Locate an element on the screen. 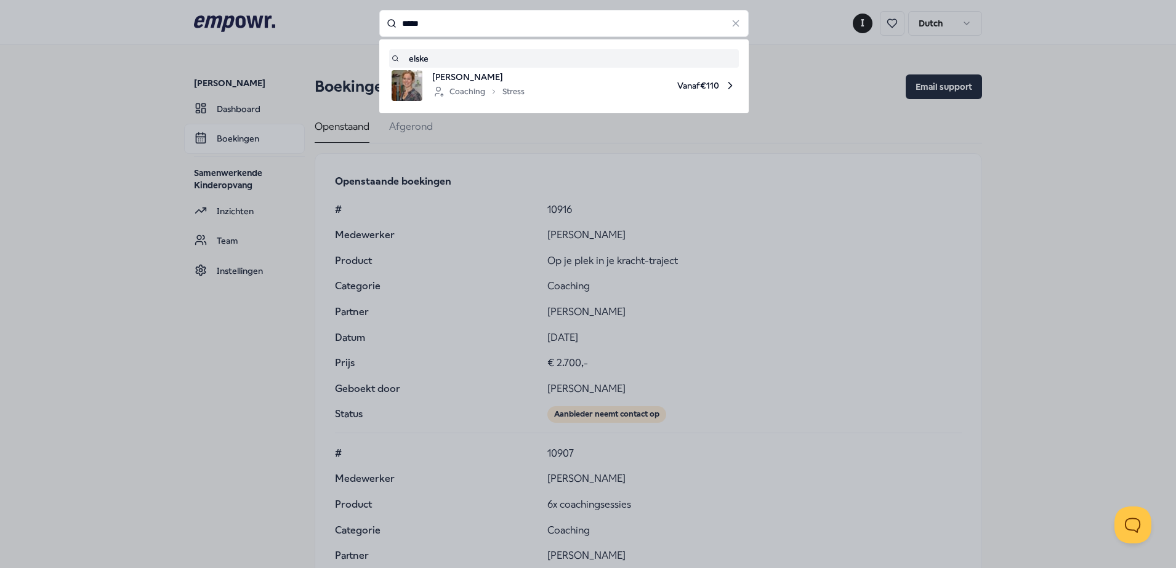  a: elske is located at coordinates (564, 58).